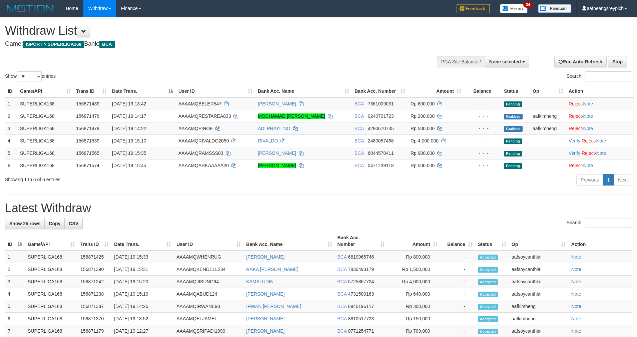 This screenshot has height=337, width=637. What do you see at coordinates (88, 104) in the screenshot?
I see `span: 156871439` at bounding box center [88, 104].